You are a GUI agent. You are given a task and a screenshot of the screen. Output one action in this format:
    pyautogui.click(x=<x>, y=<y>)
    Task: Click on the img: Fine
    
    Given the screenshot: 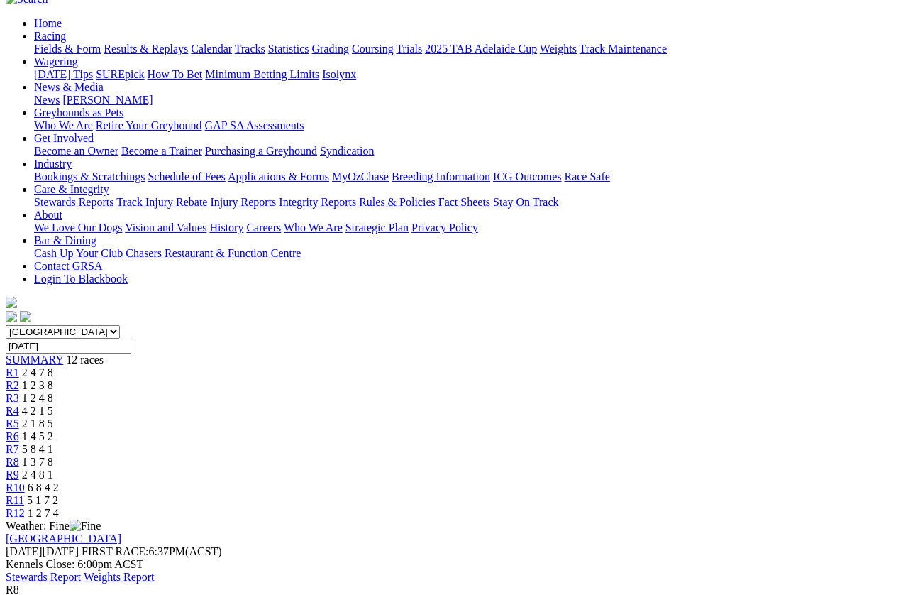 What is the action you would take?
    pyautogui.click(x=85, y=526)
    